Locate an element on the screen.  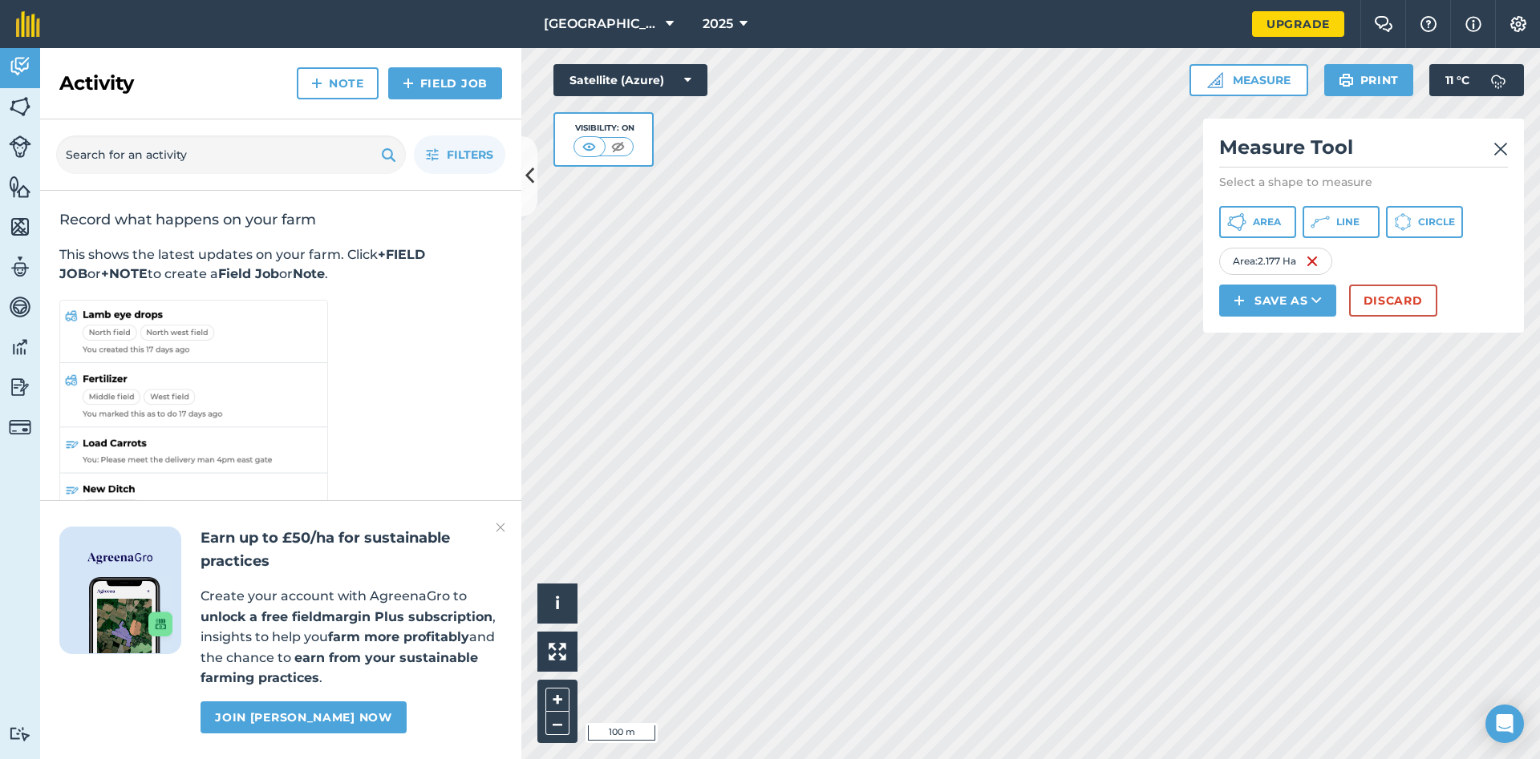
button: Print is located at coordinates (1369, 80).